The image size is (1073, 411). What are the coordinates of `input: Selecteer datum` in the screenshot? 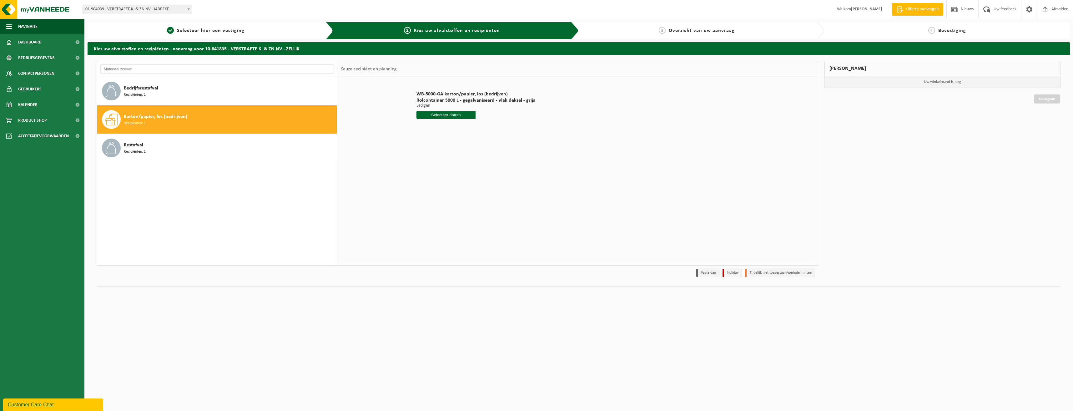 It's located at (446, 115).